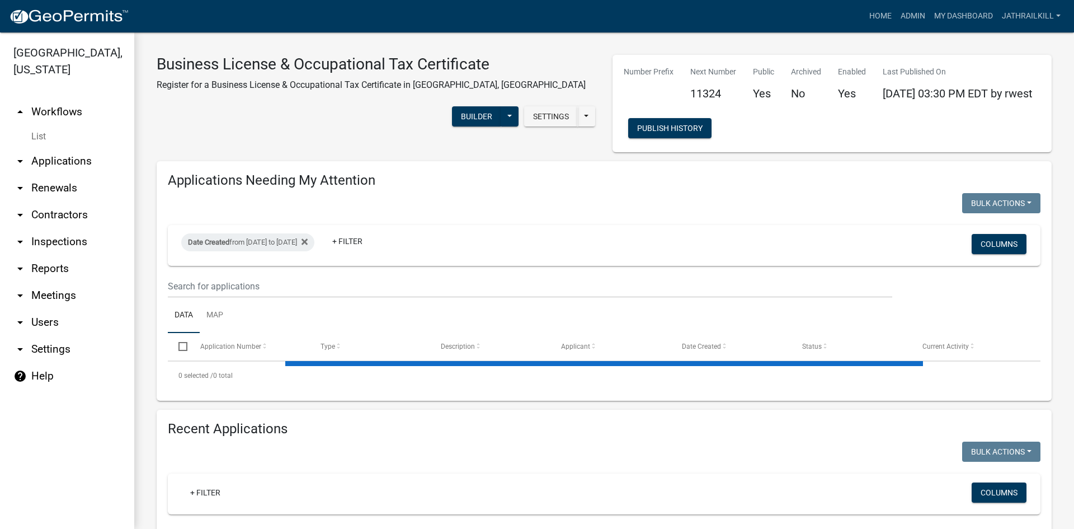 Image resolution: width=1074 pixels, height=529 pixels. What do you see at coordinates (806, 93) in the screenshot?
I see `h5: No` at bounding box center [806, 93].